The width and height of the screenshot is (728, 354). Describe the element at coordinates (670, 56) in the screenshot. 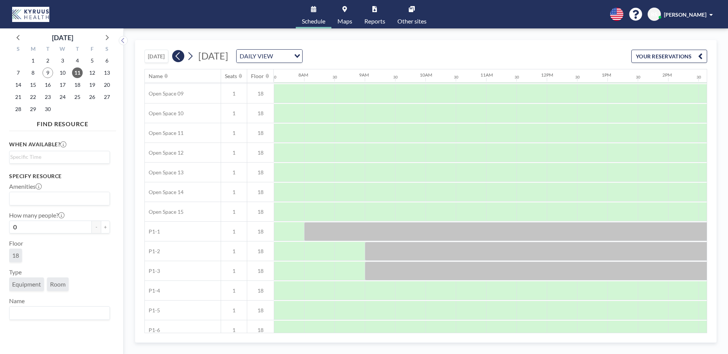

I see `button: YOUR RESERVATIONS` at that location.